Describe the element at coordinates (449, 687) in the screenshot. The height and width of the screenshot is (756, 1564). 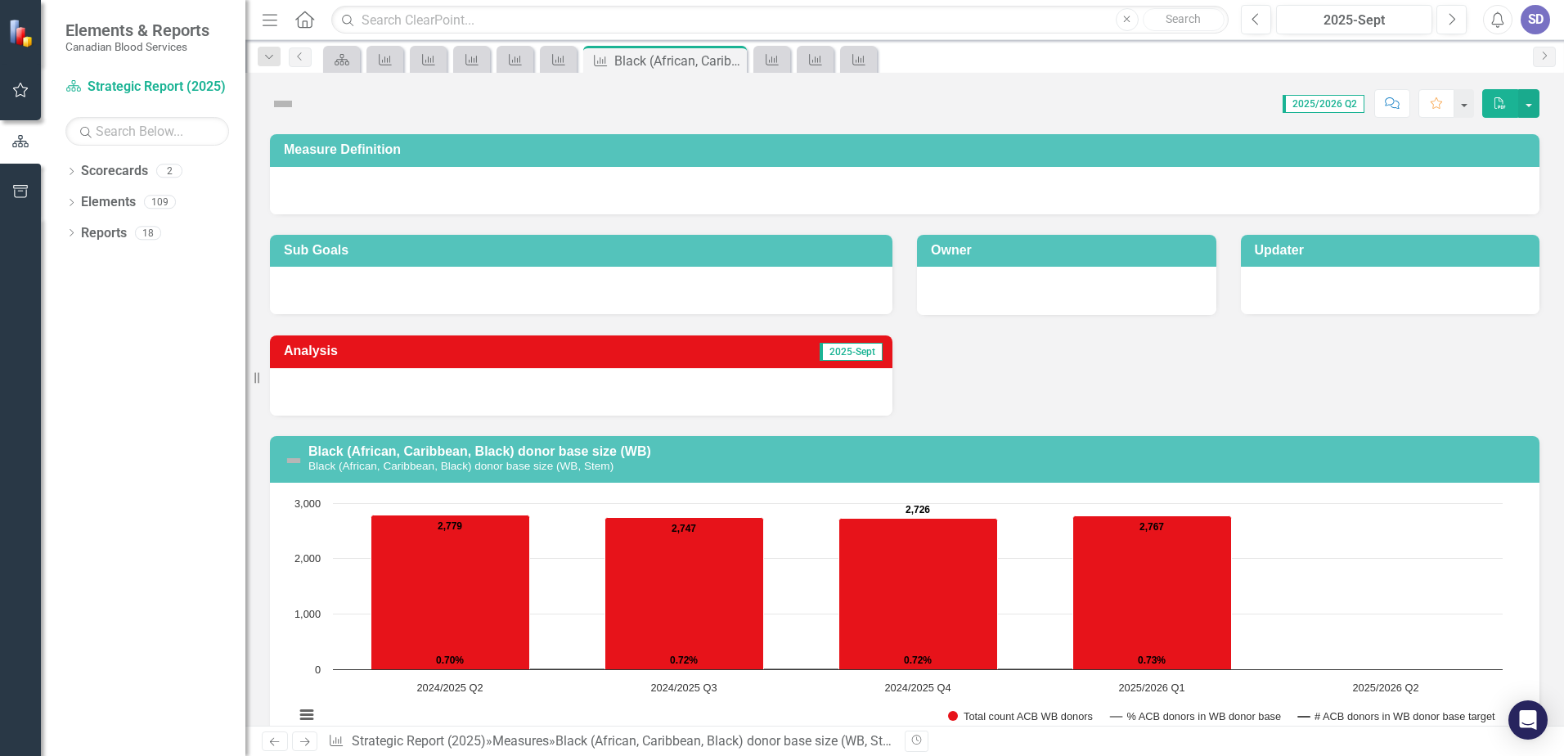
I see `text: 2024/2025 Q2` at that location.